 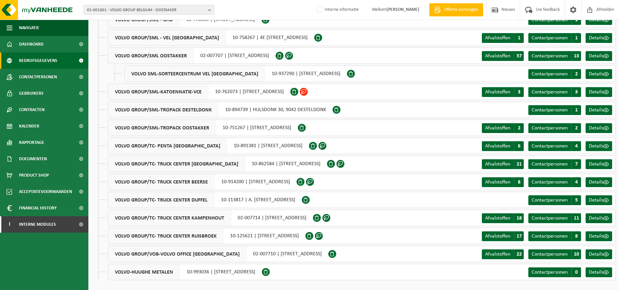 I want to click on span: VOLVO GROUP/TC- TRUCK CENTER BEERSE, so click(x=161, y=182).